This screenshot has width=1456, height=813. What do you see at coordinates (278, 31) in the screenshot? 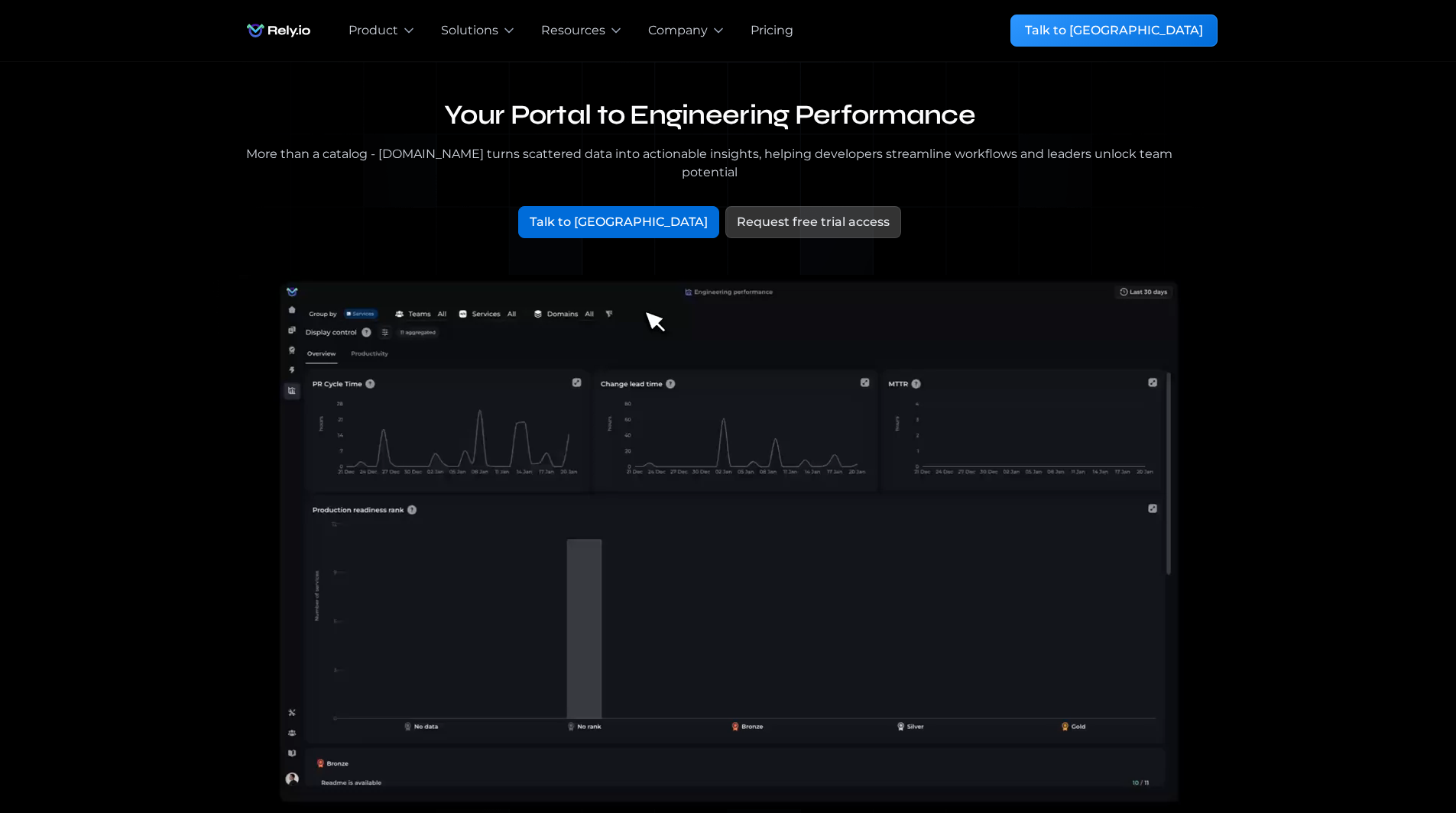
I see `a: home` at bounding box center [278, 31].